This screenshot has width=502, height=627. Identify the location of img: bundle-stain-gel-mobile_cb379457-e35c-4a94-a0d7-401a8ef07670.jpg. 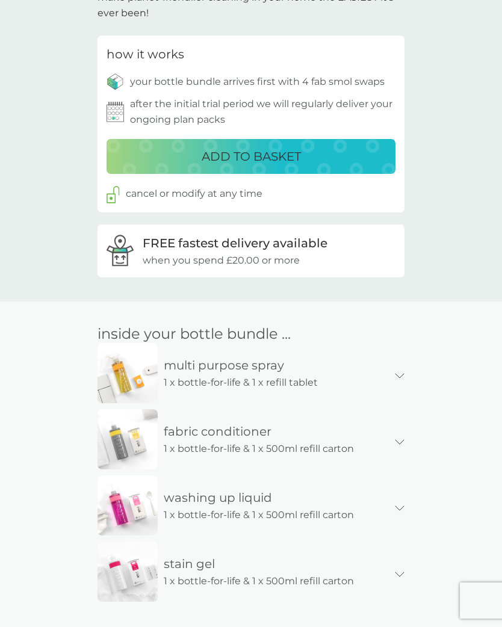
(128, 572).